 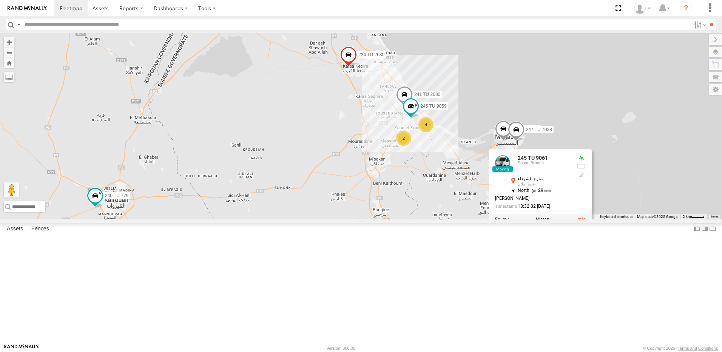 What do you see at coordinates (539, 129) in the screenshot?
I see `span: 247 TU 7028` at bounding box center [539, 129].